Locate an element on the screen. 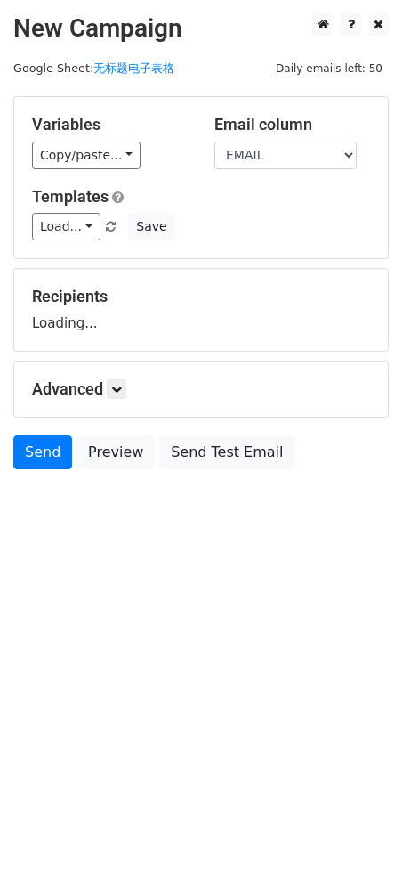 The height and width of the screenshot is (879, 402). a: 无标题电子表格 is located at coordinates (134, 68).